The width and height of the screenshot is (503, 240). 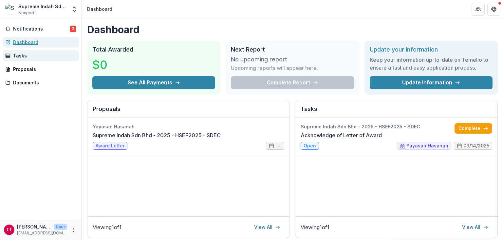 I want to click on button: See All Payments, so click(x=154, y=83).